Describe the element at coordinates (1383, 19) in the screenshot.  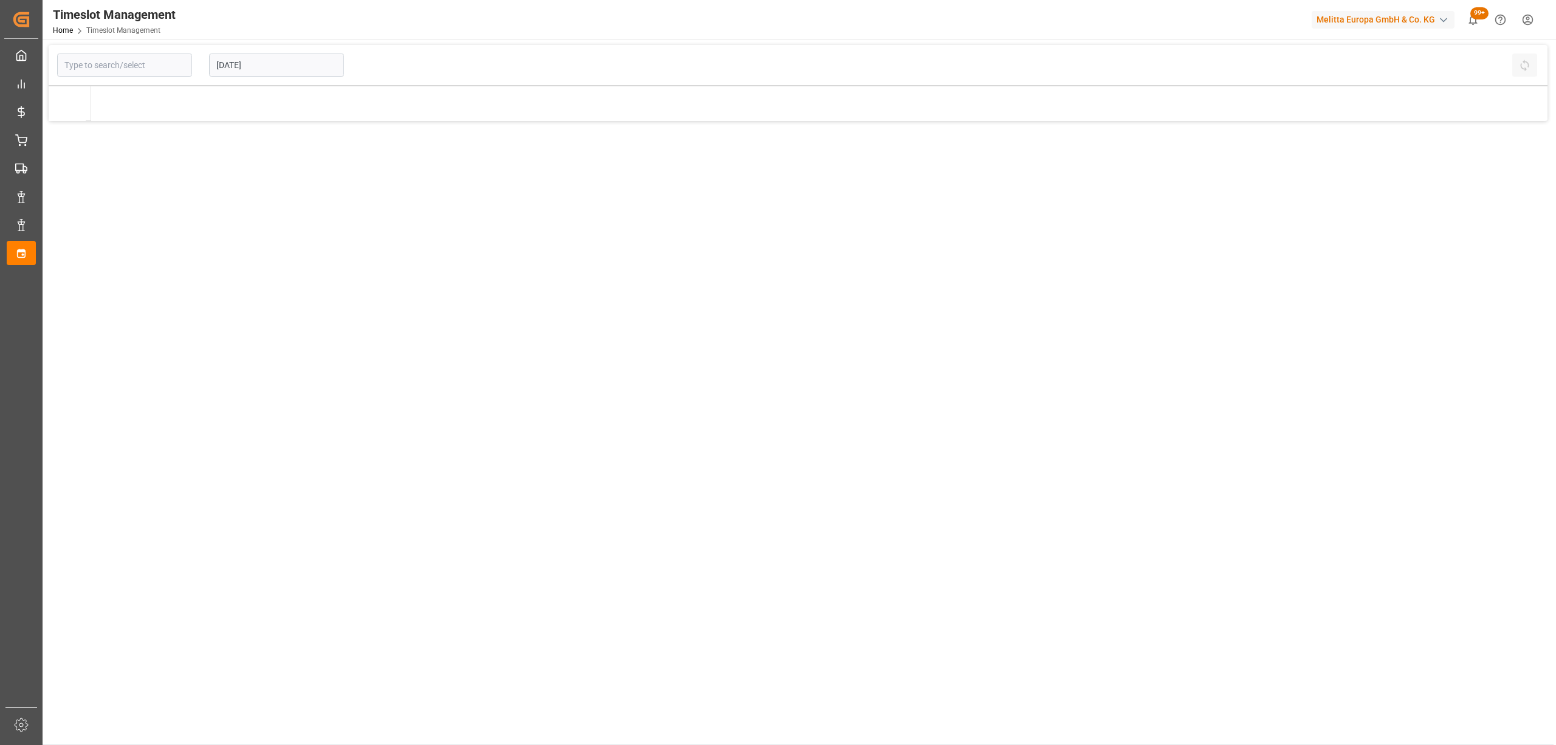
I see `div: Melitta Europa GmbH & Co. KG` at that location.